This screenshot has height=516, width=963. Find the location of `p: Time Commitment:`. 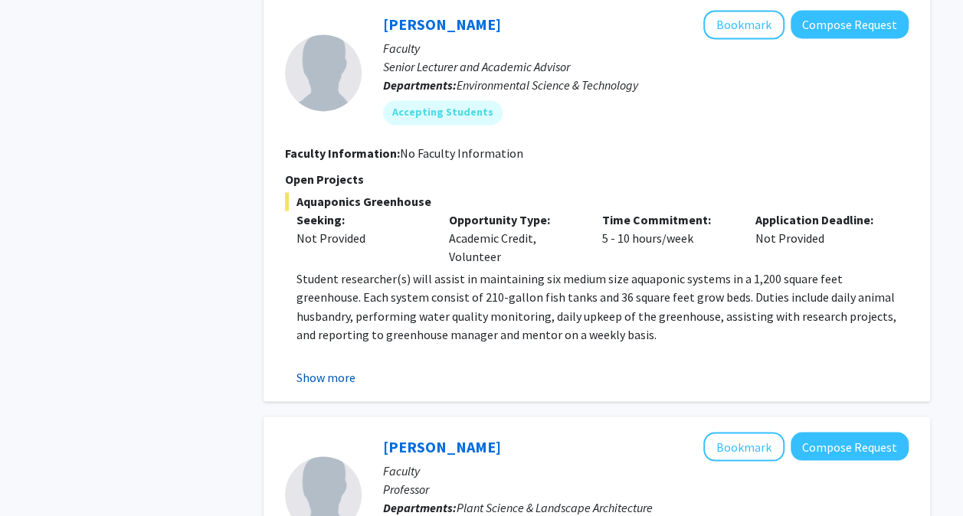

p: Time Commitment: is located at coordinates (667, 220).